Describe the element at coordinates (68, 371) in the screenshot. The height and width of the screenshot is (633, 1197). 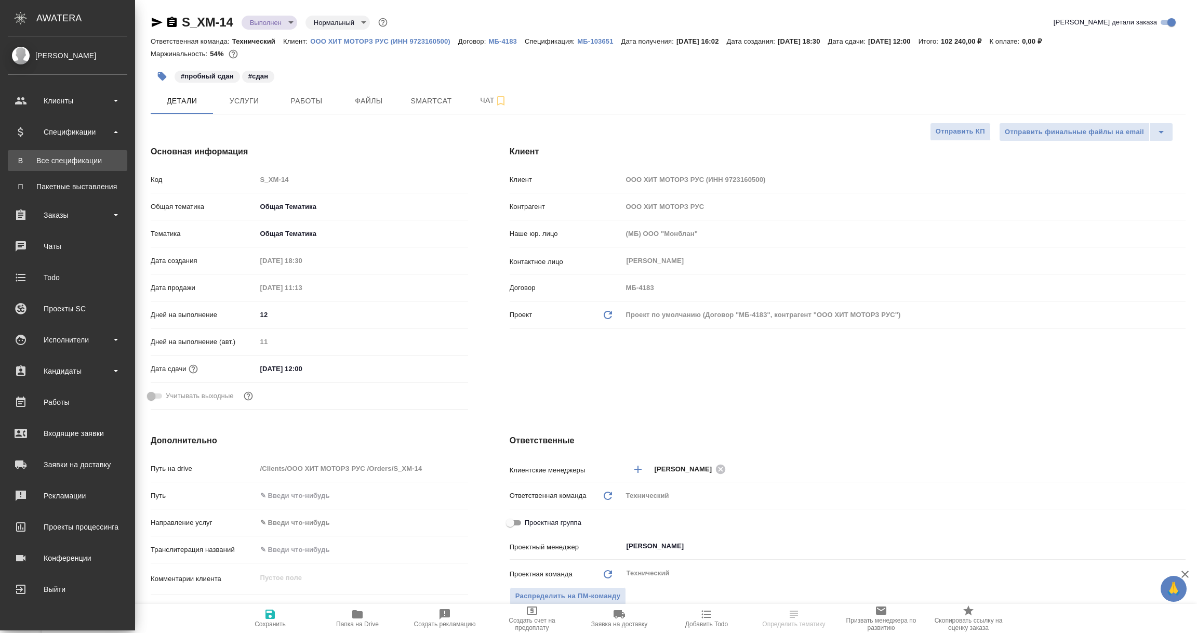
I see `div: Кандидаты` at that location.